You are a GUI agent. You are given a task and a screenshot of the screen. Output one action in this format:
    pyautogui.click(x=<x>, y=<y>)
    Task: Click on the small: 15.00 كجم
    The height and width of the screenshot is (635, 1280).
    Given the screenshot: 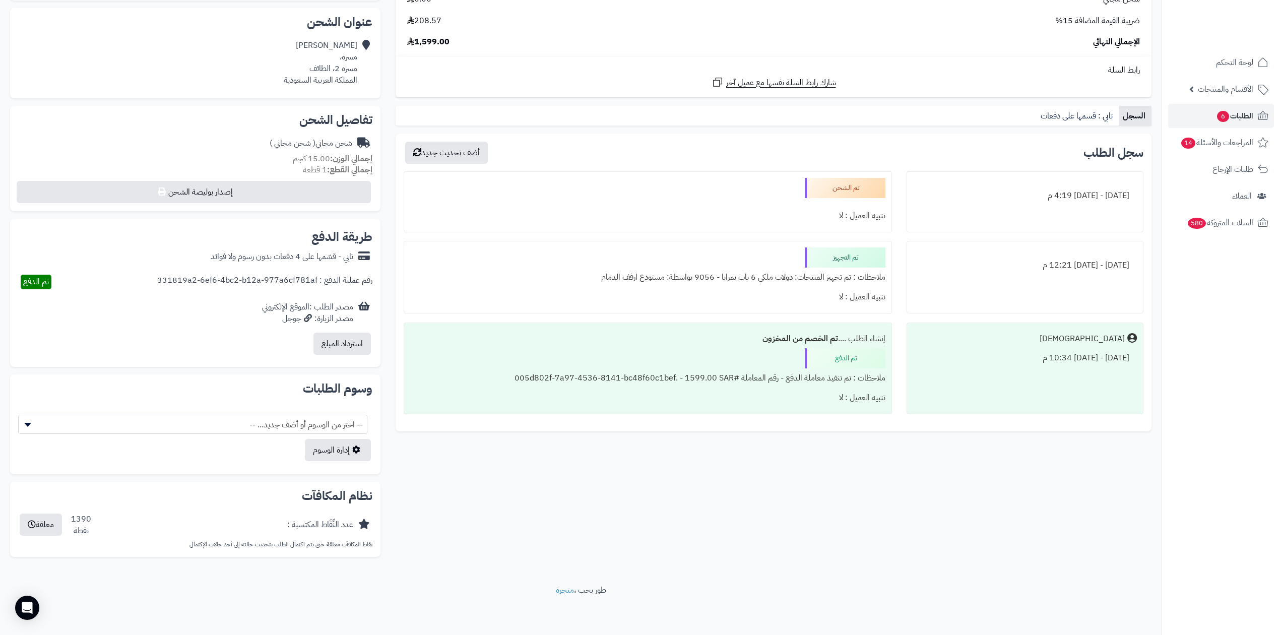 What is the action you would take?
    pyautogui.click(x=333, y=159)
    